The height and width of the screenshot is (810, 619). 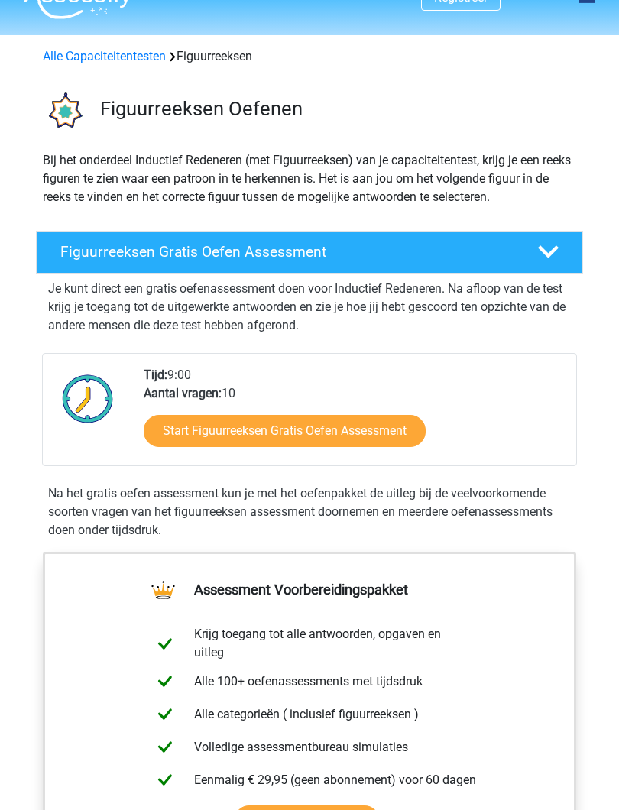 I want to click on div: Figuurreeksen, so click(x=309, y=57).